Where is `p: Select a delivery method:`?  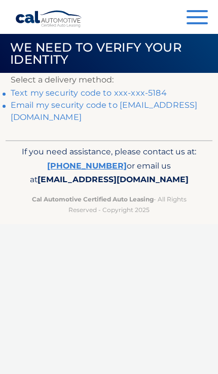 p: Select a delivery method: is located at coordinates (109, 80).